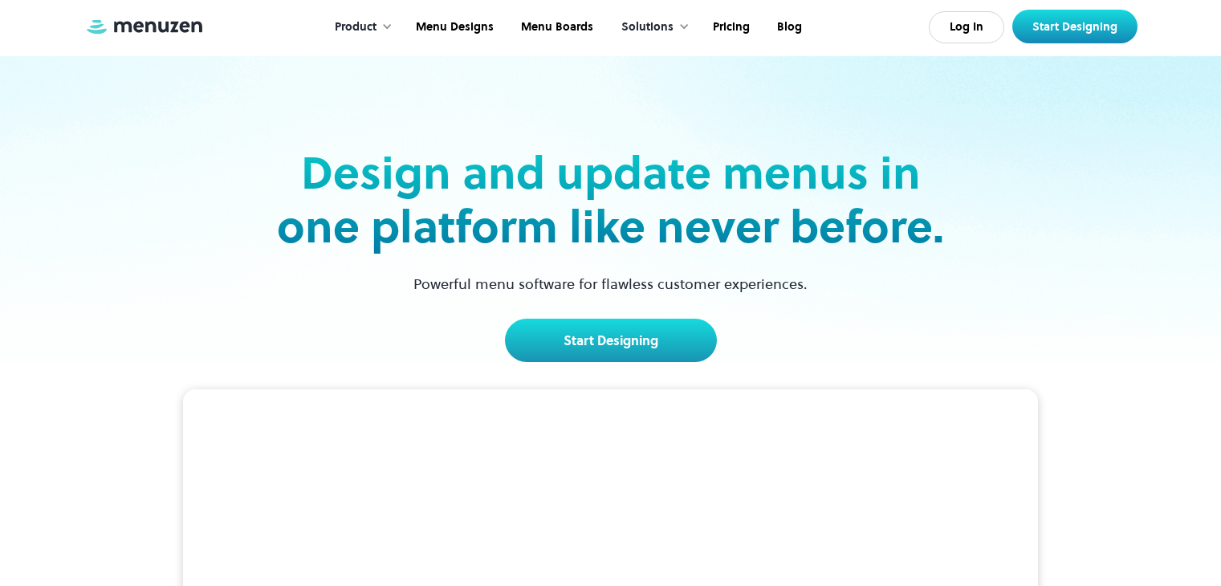  Describe the element at coordinates (966, 27) in the screenshot. I see `a: Log In` at that location.